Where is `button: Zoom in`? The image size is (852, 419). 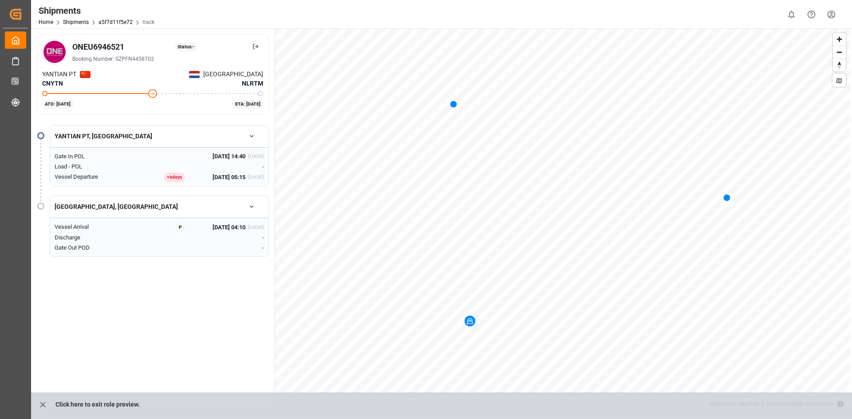 button: Zoom in is located at coordinates (839, 39).